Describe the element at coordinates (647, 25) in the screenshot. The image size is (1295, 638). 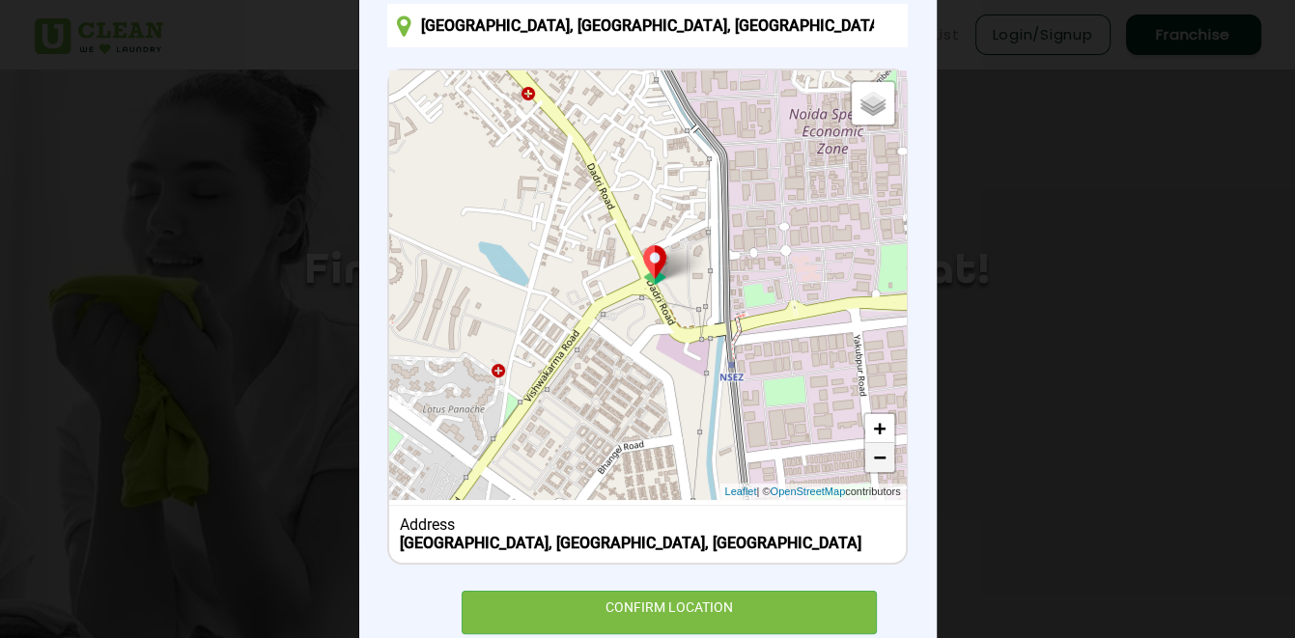
I see `input: Enter location` at that location.